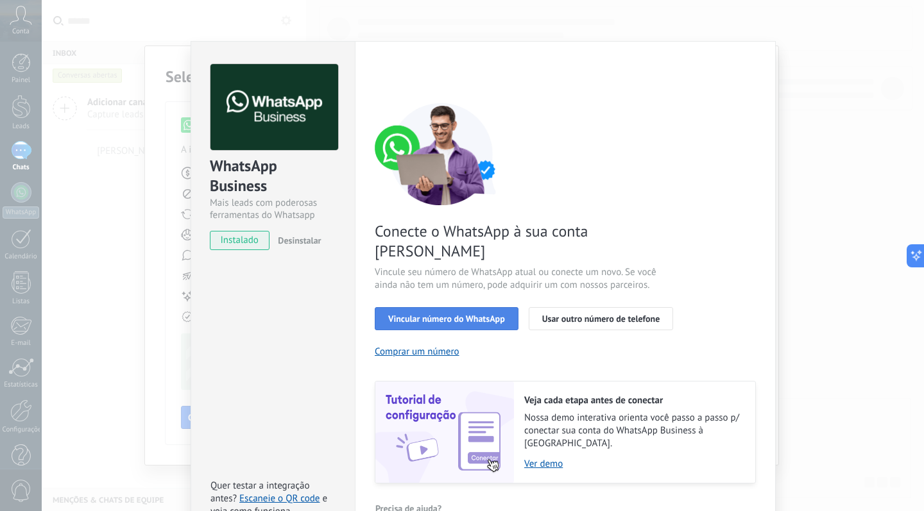 The width and height of the screenshot is (924, 511). Describe the element at coordinates (260, 492) in the screenshot. I see `span: Quer testar a integração antes?` at that location.